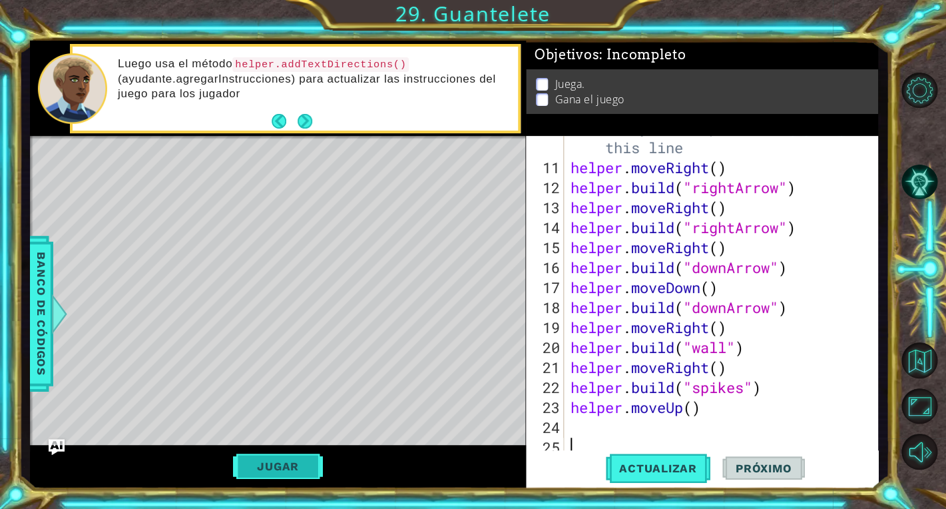 The image size is (946, 509). What do you see at coordinates (41, 314) in the screenshot?
I see `span: Banco de códigos` at bounding box center [41, 314].